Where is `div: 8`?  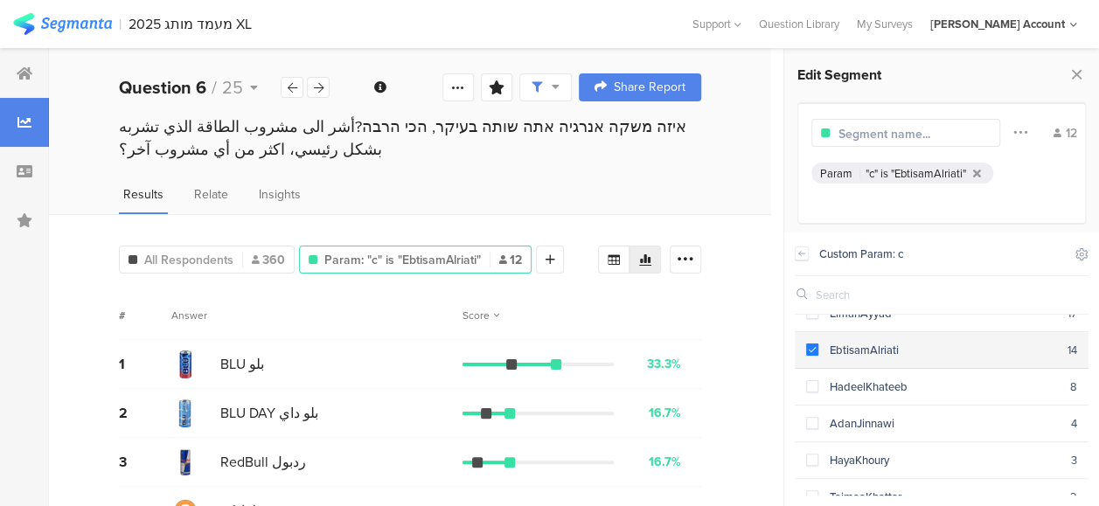 div: 8 is located at coordinates (1073, 386).